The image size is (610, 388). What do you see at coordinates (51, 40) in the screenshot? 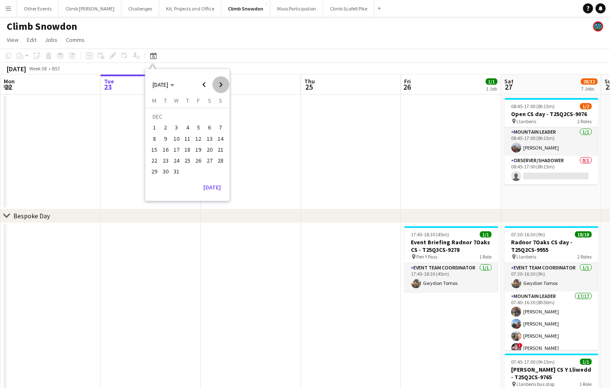
I see `a: Jobs` at bounding box center [51, 40].